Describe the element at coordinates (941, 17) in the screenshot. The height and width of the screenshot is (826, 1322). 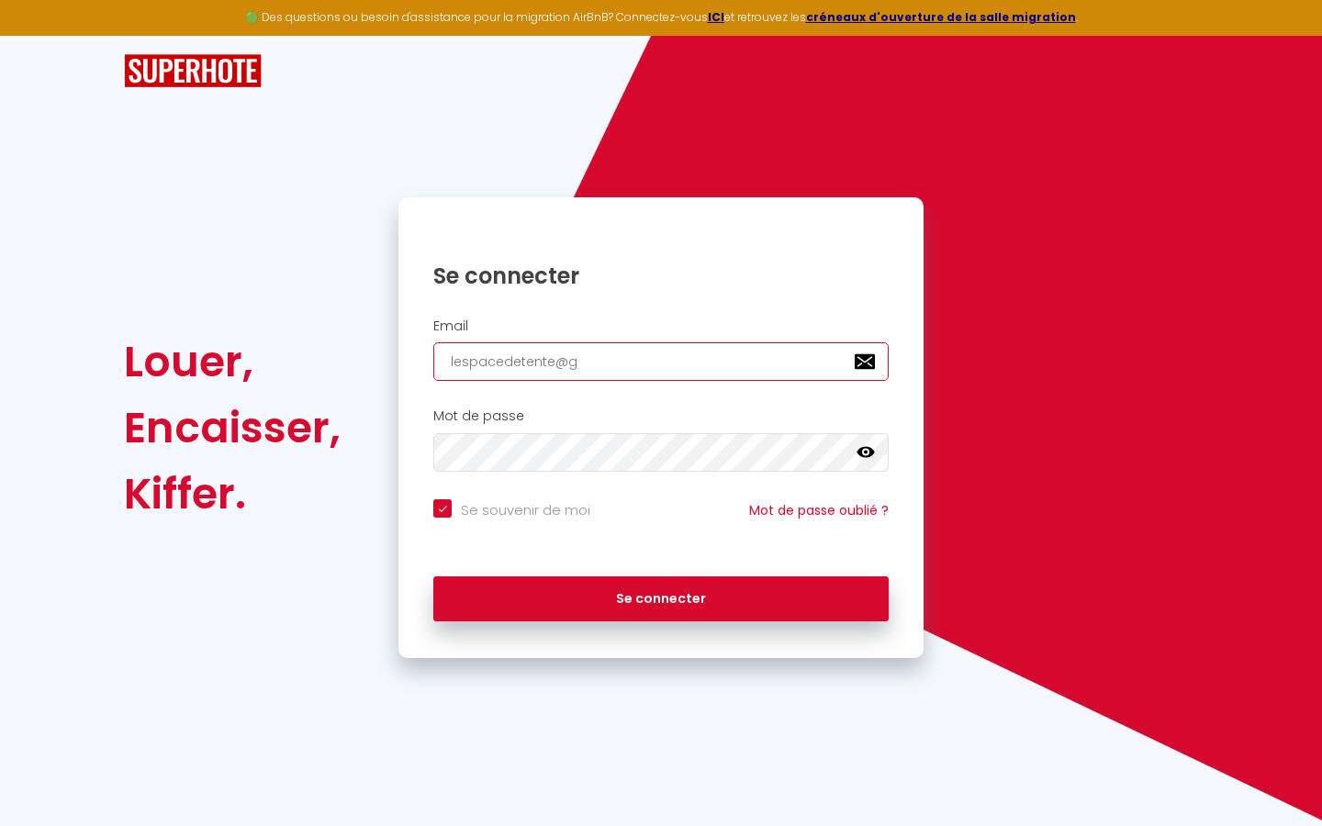
I see `a: créneaux d'ouverture de la salle migration` at that location.